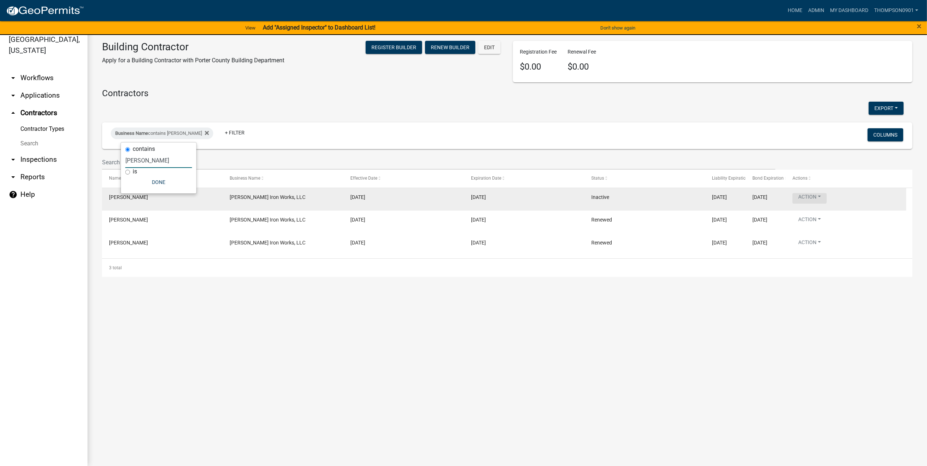 The height and width of the screenshot is (466, 927). I want to click on a: Admin, so click(816, 11).